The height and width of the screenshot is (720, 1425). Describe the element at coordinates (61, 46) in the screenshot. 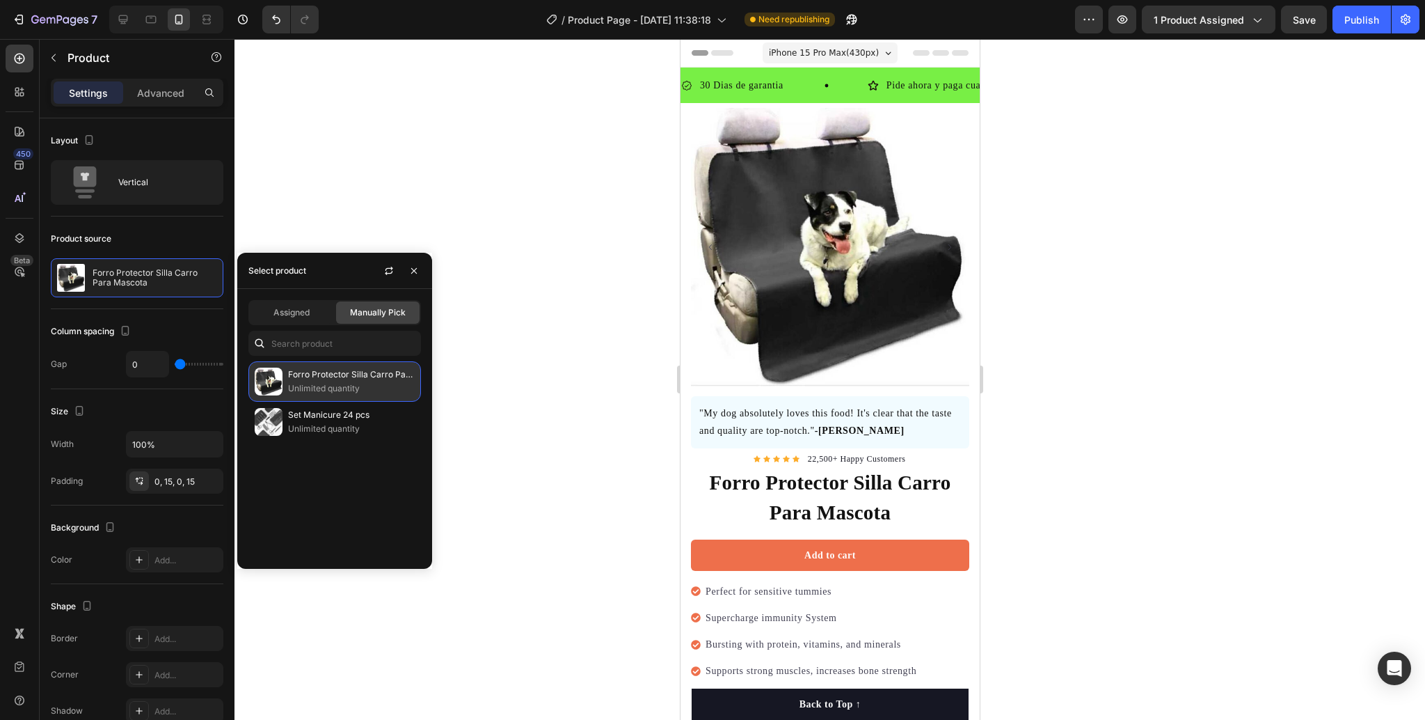

I see `p: 30 Dias de garantia` at that location.